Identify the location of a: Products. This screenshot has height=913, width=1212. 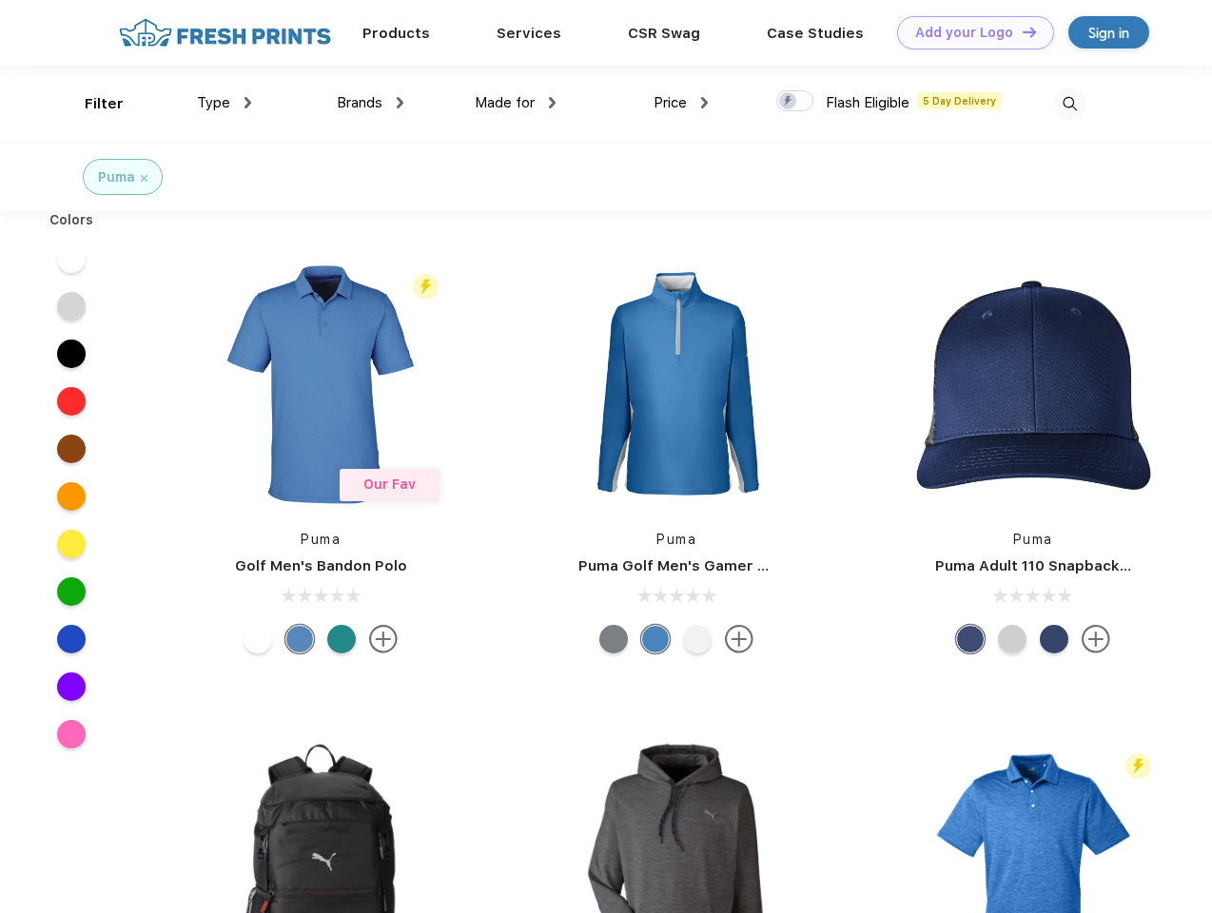
(396, 33).